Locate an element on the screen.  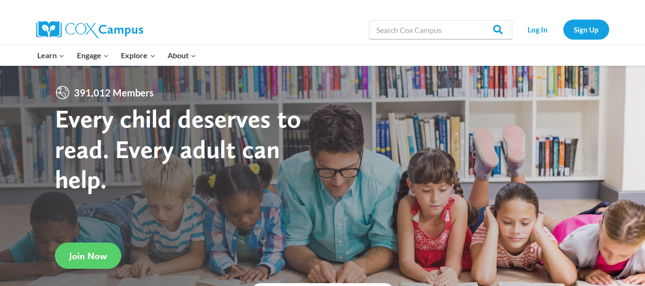
strong: Every child deserves to read. Every adult can help. is located at coordinates (178, 148).